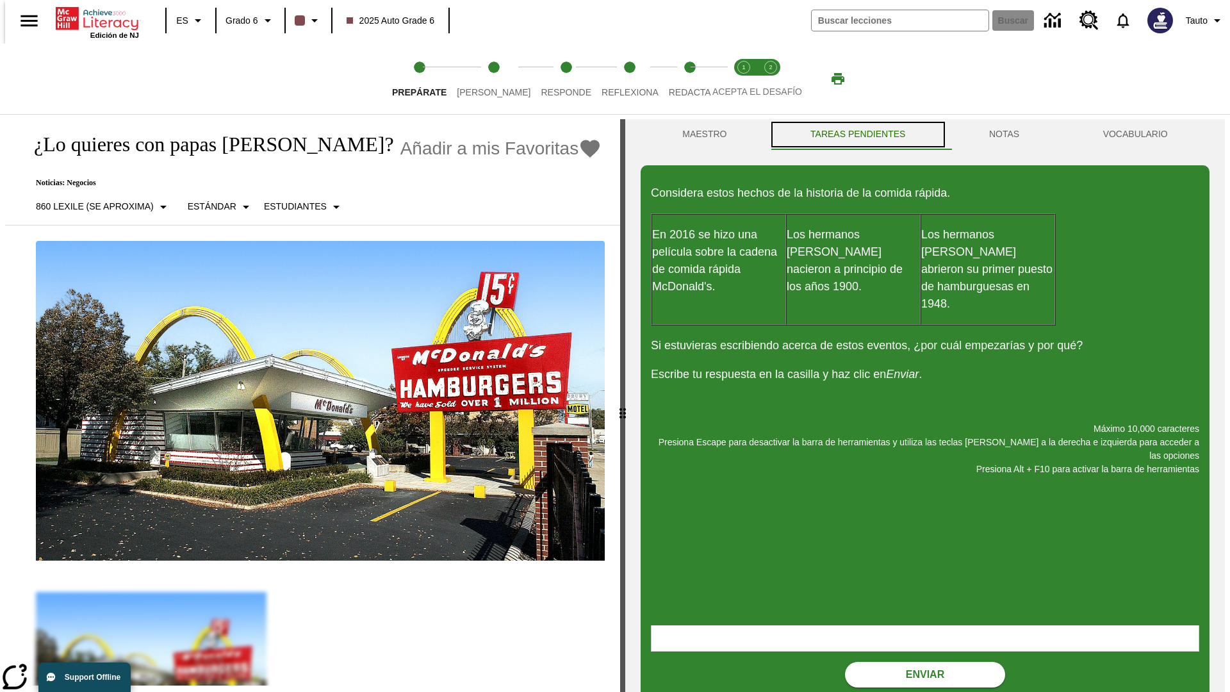 Image resolution: width=1230 pixels, height=692 pixels. Describe the element at coordinates (419, 92) in the screenshot. I see `span: Prepárate` at that location.